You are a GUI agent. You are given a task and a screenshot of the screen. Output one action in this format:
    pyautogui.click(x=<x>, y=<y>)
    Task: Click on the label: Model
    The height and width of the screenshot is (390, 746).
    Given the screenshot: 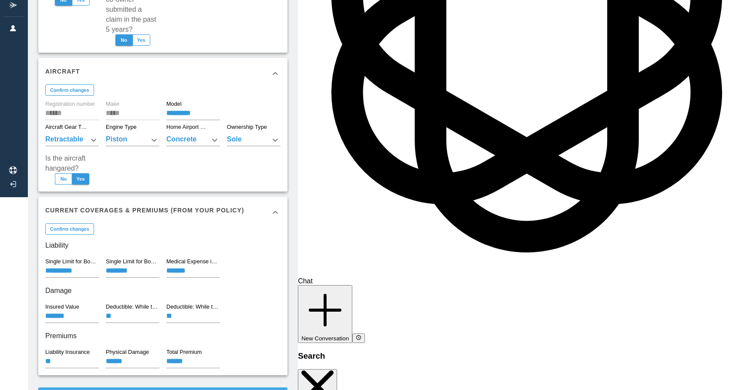 What is the action you would take?
    pyautogui.click(x=174, y=104)
    